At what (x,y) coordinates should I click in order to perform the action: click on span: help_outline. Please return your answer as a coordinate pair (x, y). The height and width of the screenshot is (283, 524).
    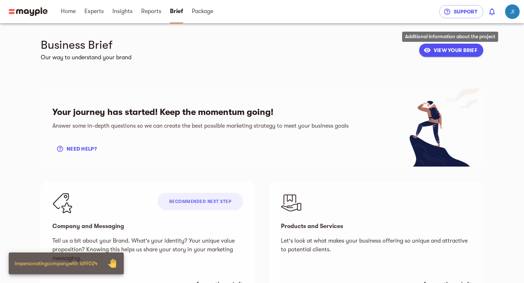
    Looking at the image, I should click on (60, 149).